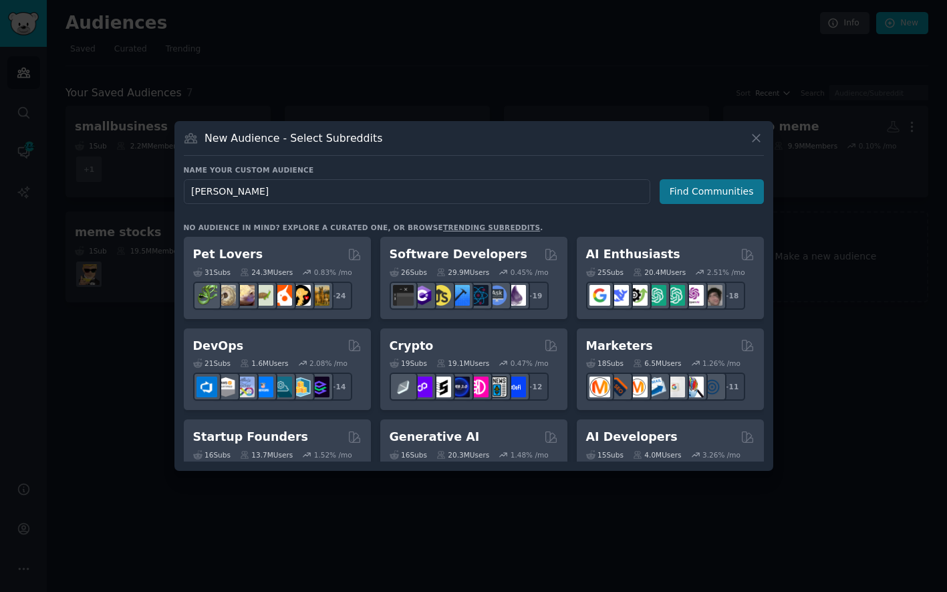  I want to click on img: defiblockchain, so click(478, 386).